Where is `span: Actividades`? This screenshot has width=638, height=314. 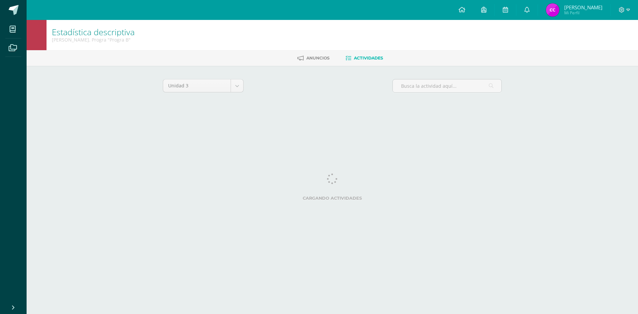
span: Actividades is located at coordinates (368, 58).